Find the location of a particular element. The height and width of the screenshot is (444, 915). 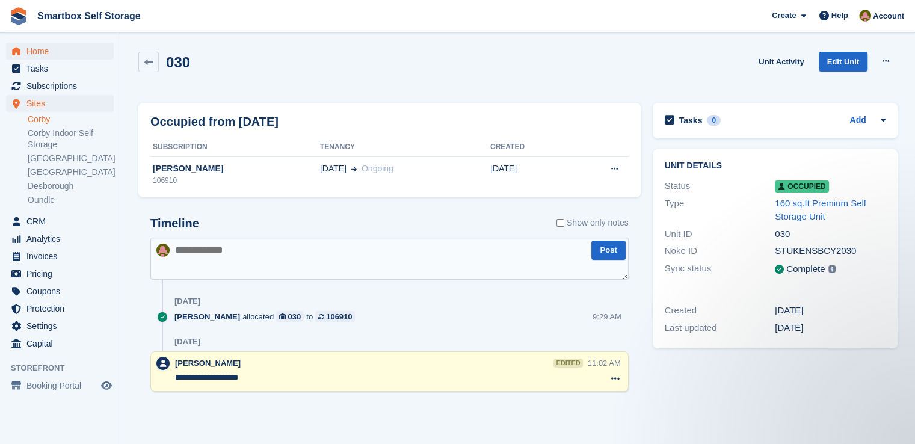

a: Desborough is located at coordinates (70, 186).